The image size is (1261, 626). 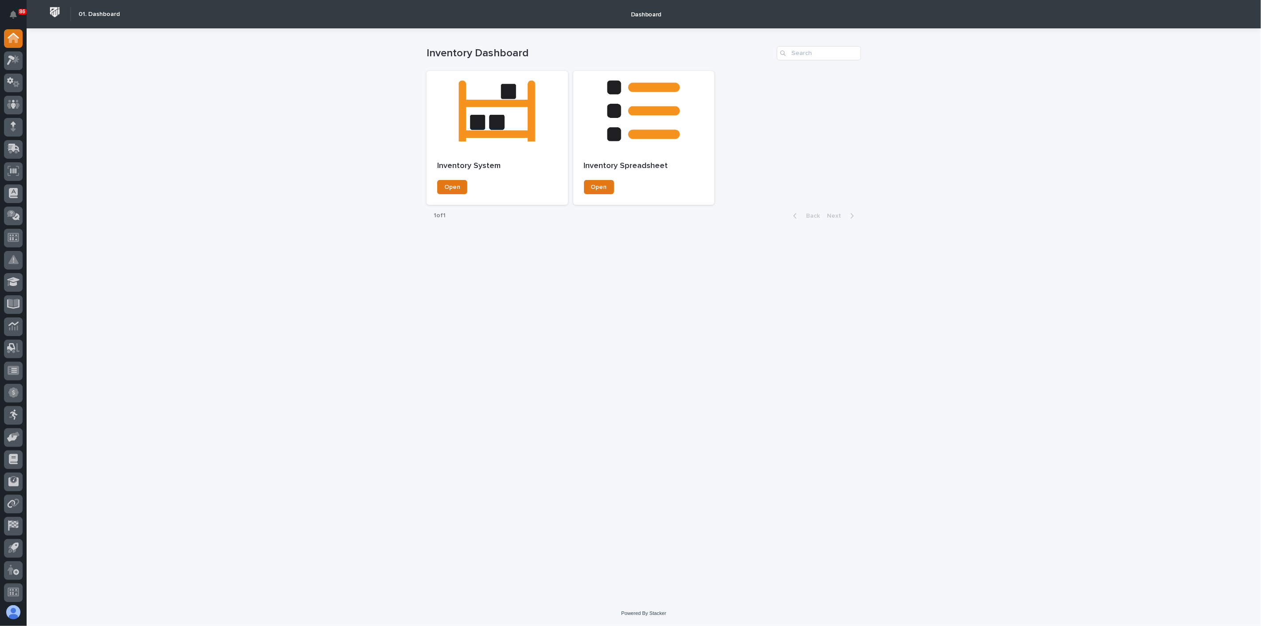 What do you see at coordinates (810, 216) in the screenshot?
I see `span: Back` at bounding box center [810, 216].